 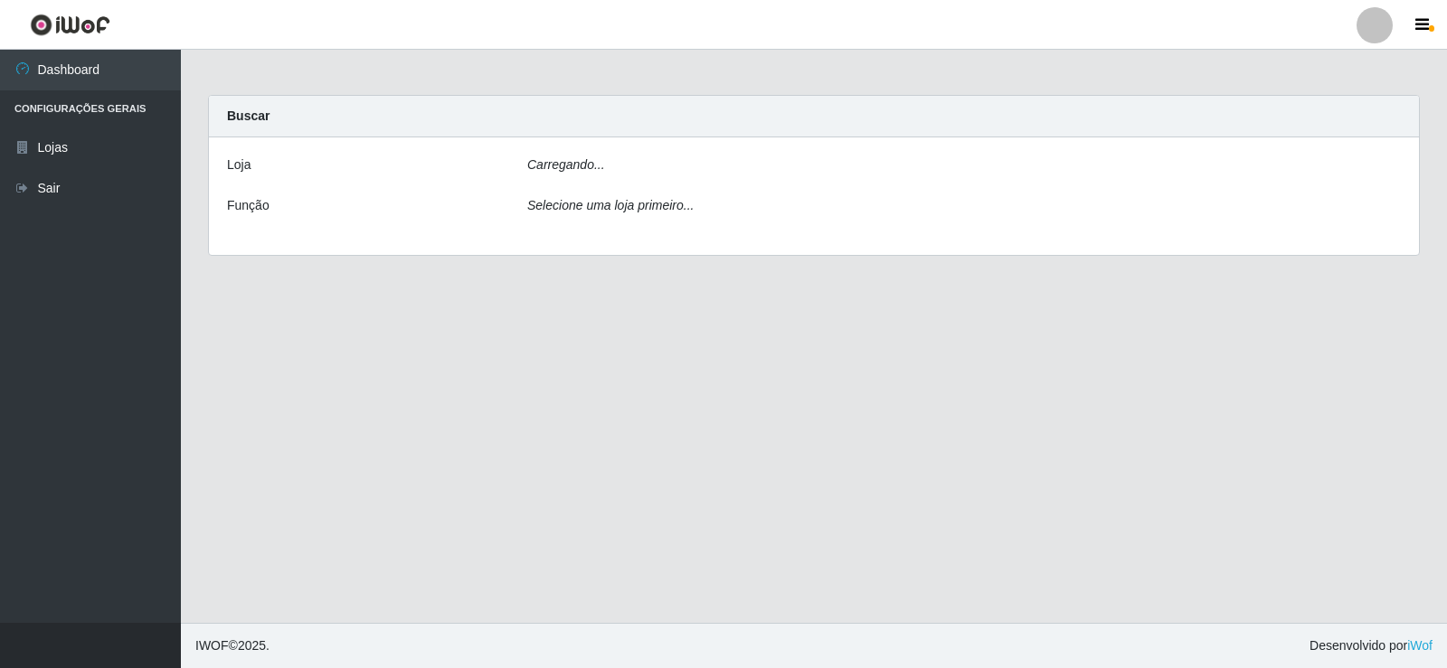 I want to click on label: Loja, so click(x=239, y=165).